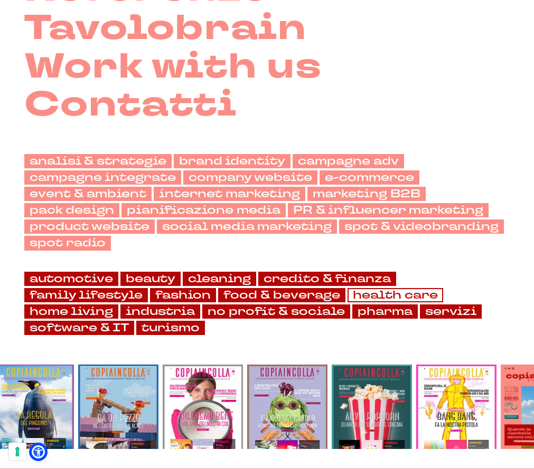  What do you see at coordinates (385, 312) in the screenshot?
I see `a: pharma` at bounding box center [385, 312].